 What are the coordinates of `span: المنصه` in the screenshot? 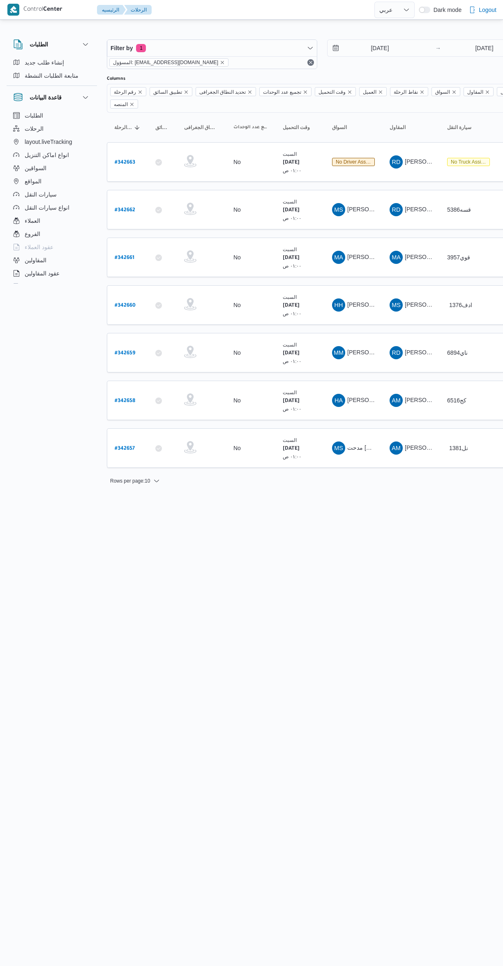 It's located at (121, 104).